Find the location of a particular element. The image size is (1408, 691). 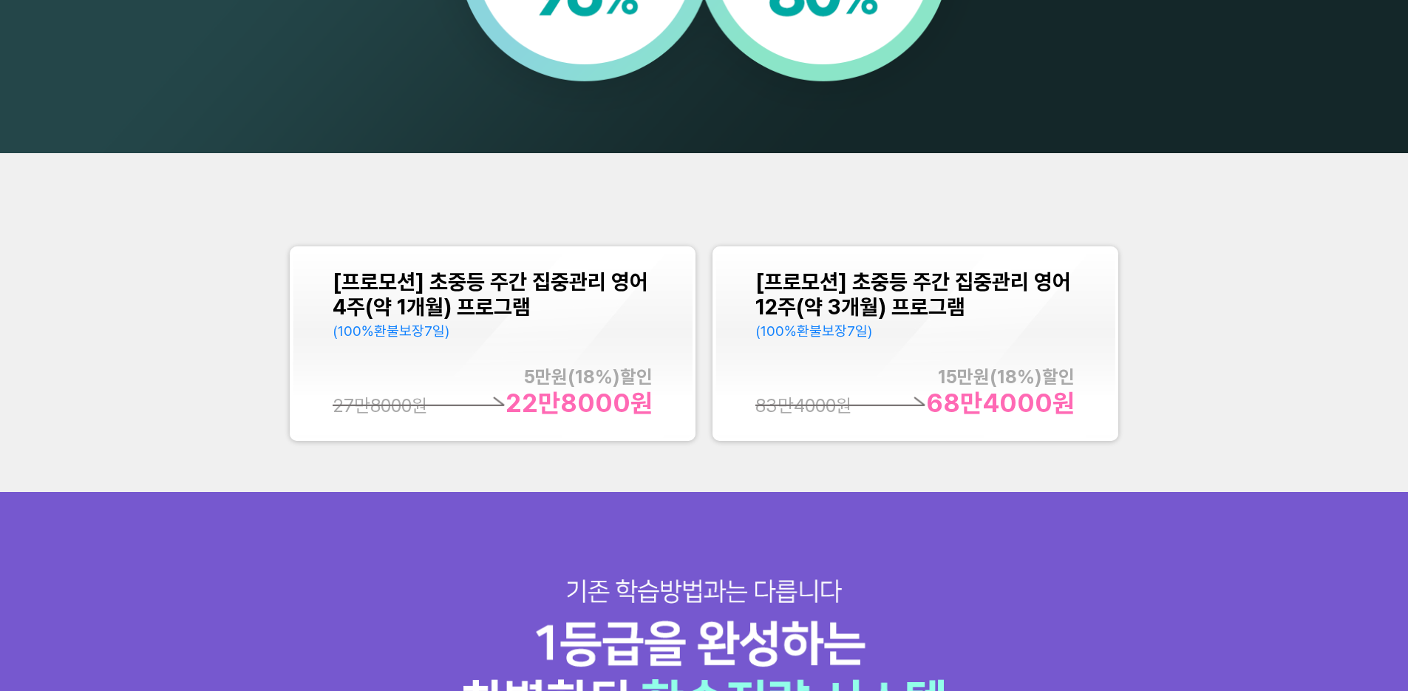

div: 15만 원( 18 %)할인 is located at coordinates (915, 376).